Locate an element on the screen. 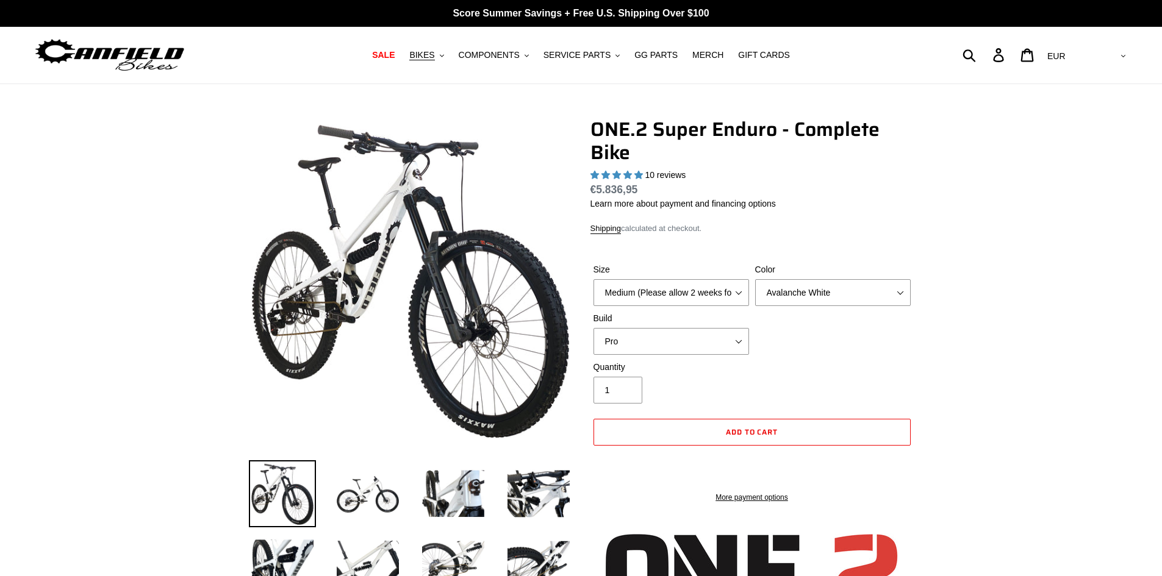  span: 5.00 stars is located at coordinates (618, 175).